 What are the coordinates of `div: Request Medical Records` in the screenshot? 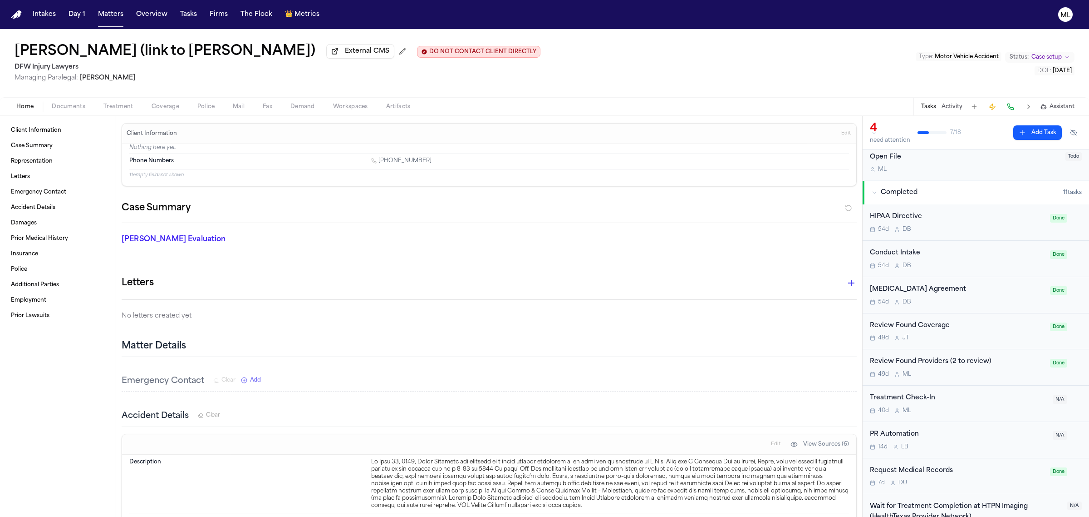 It's located at (957, 470).